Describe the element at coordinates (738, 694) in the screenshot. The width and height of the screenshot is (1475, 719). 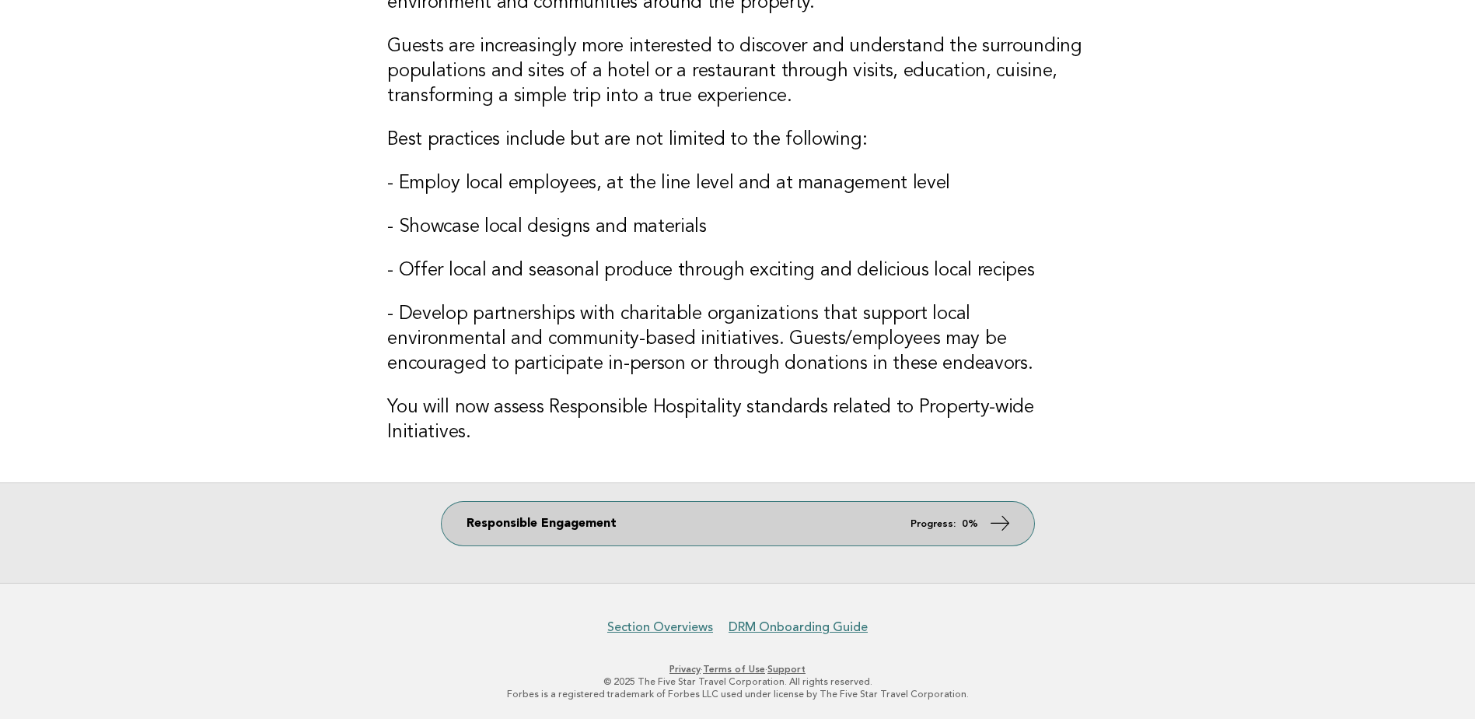
I see `p: Forbes is a registered trademark of Forbes LLC used under license by The Five Star Travel Corpora...` at that location.